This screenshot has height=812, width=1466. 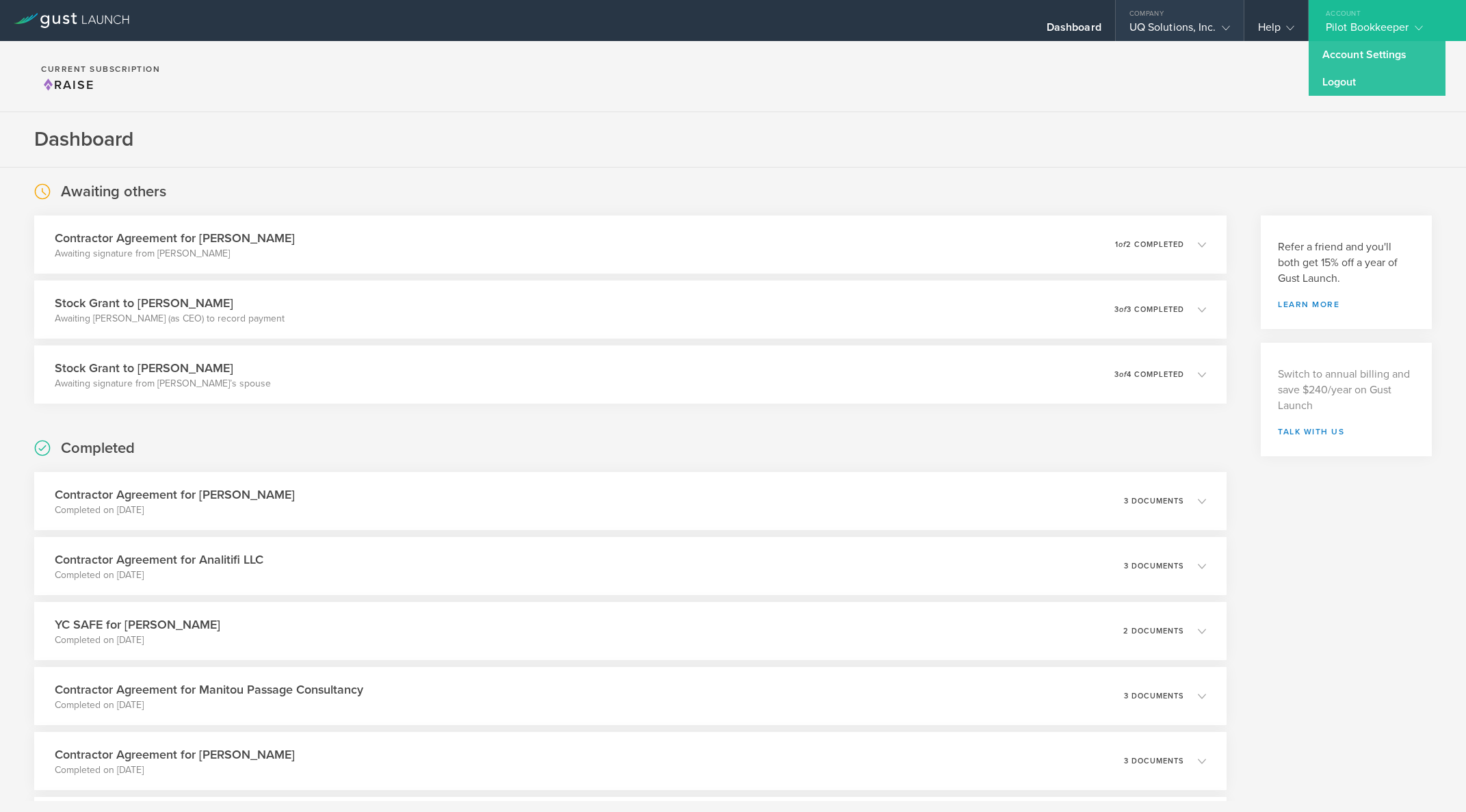 What do you see at coordinates (1149, 374) in the screenshot?
I see `p: 3 4 completed` at bounding box center [1149, 374].